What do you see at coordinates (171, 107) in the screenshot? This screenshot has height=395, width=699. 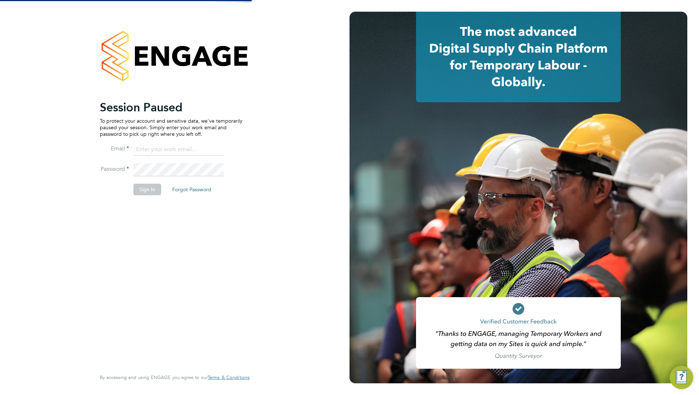 I see `h2: Session Paused` at bounding box center [171, 107].